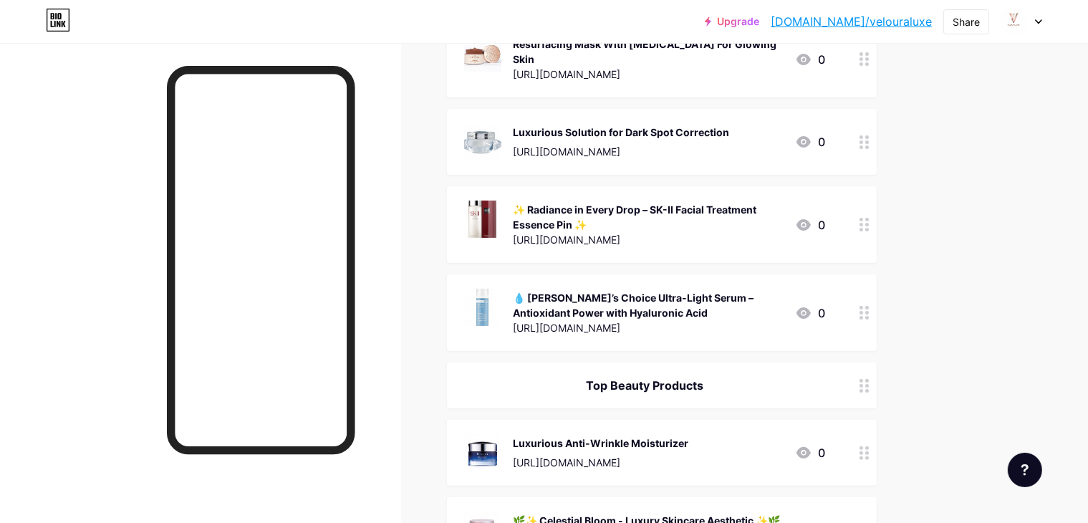 Image resolution: width=1088 pixels, height=523 pixels. Describe the element at coordinates (621, 132) in the screenshot. I see `div: Luxurious Solution for Dark Spot Correction` at that location.